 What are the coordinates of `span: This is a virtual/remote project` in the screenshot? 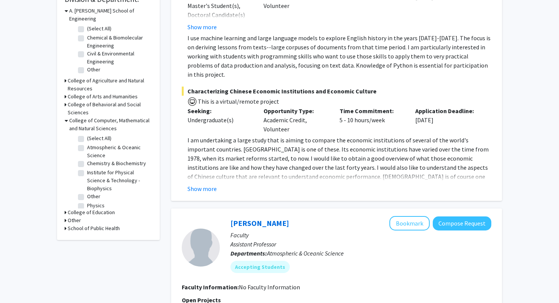 It's located at (238, 102).